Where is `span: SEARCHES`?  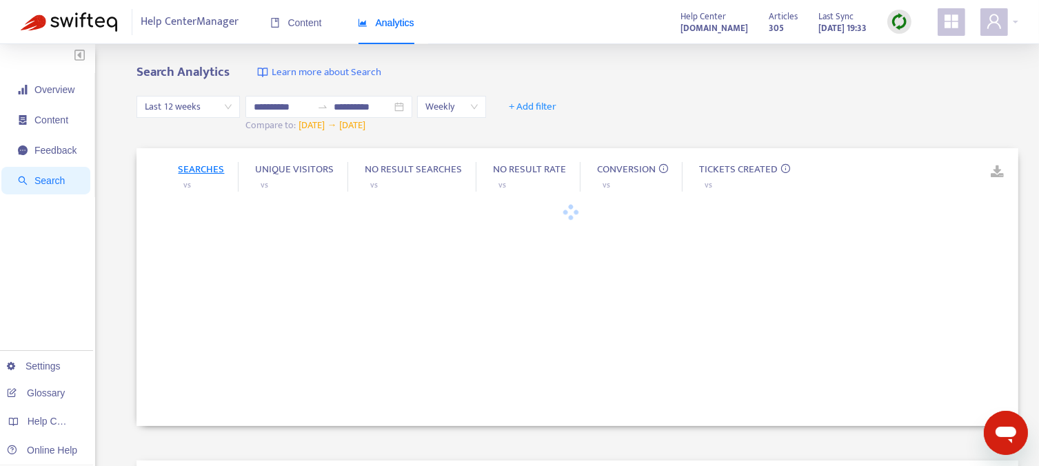 span: SEARCHES is located at coordinates (201, 169).